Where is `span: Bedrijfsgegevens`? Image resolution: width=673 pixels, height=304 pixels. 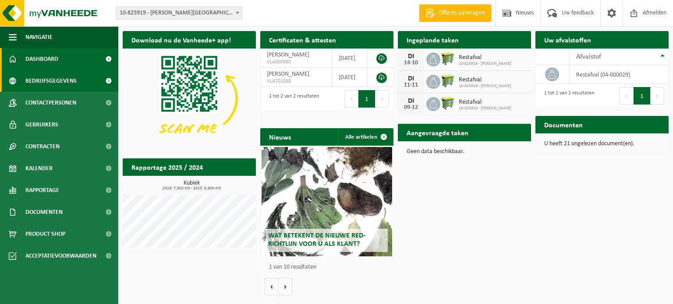
span: Bedrijfsgegevens is located at coordinates (51, 81).